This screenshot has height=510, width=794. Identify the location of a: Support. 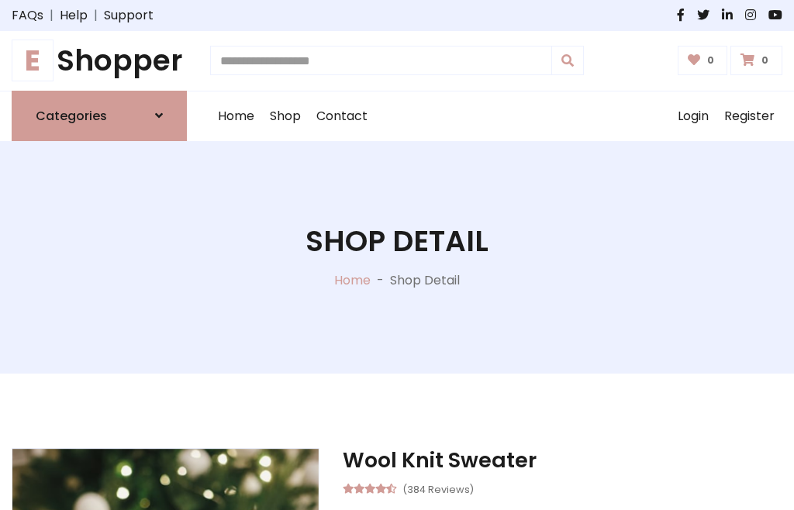
(129, 16).